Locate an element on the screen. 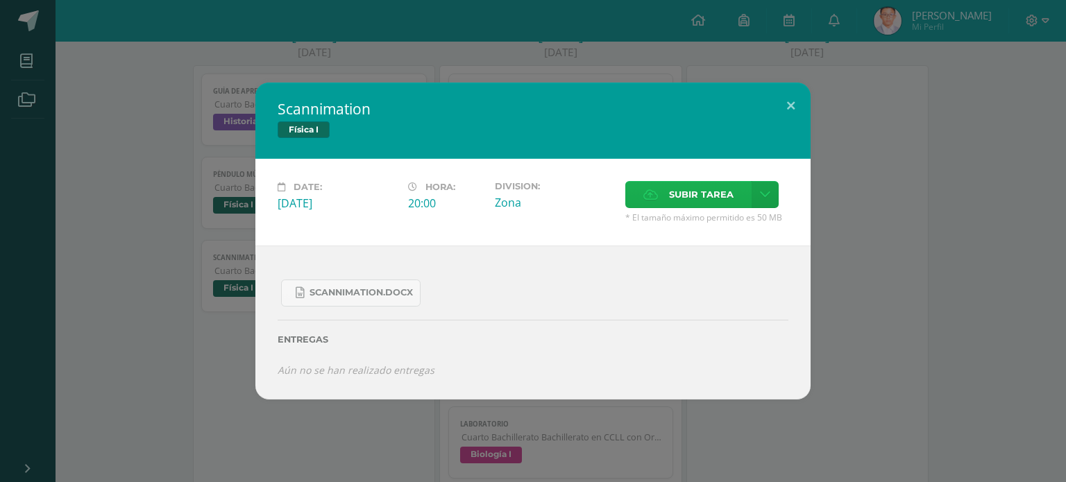  a: Scannimation.docx is located at coordinates (351, 293).